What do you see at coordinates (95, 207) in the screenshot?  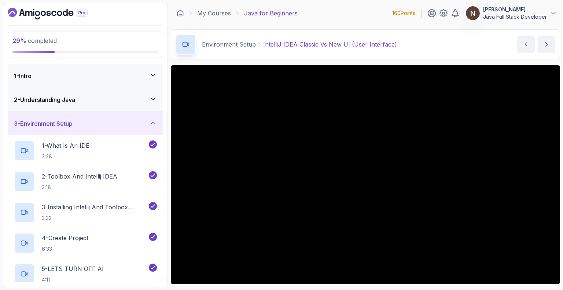 I see `p: 3 - Installing Intellij And Toolbox Configuration` at bounding box center [95, 207].